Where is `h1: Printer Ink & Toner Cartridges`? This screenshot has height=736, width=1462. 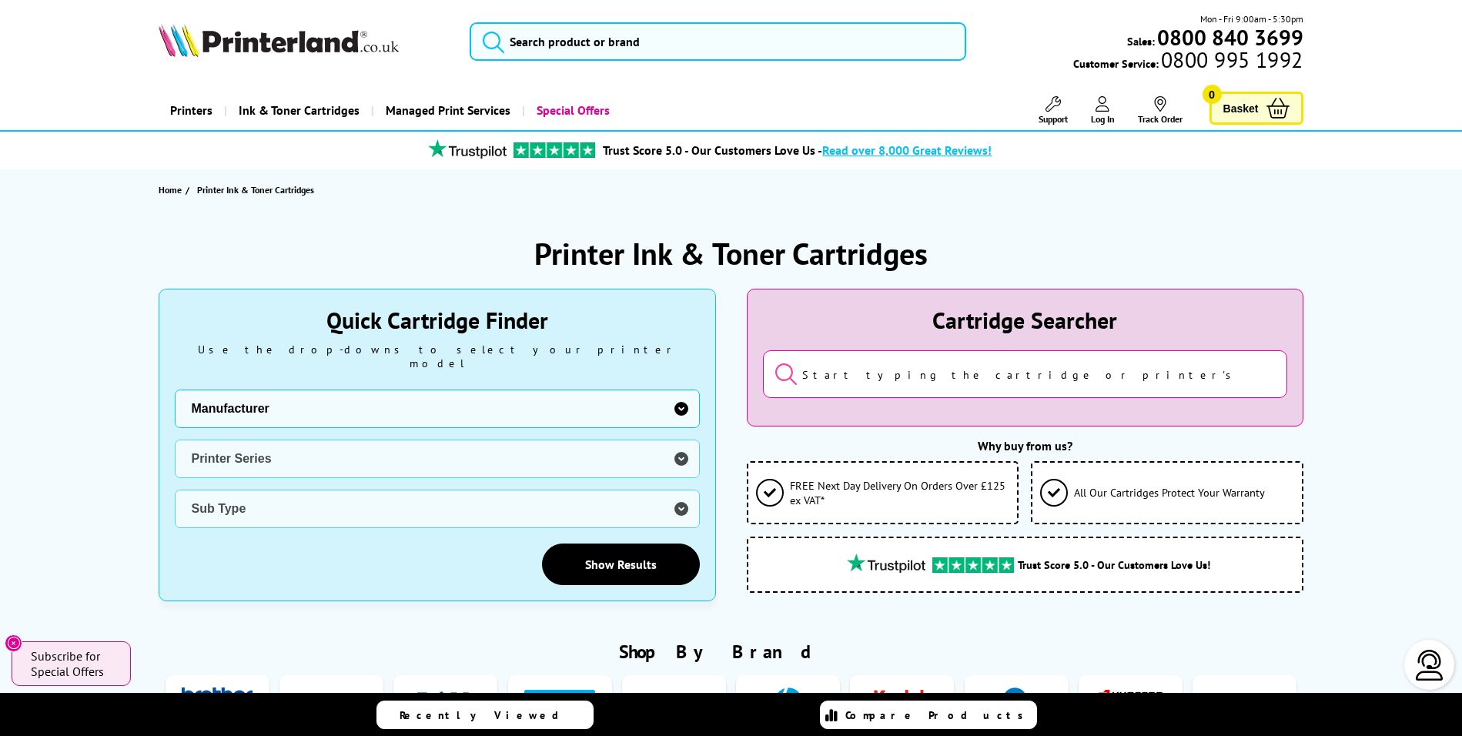
h1: Printer Ink & Toner Cartridges is located at coordinates (731, 253).